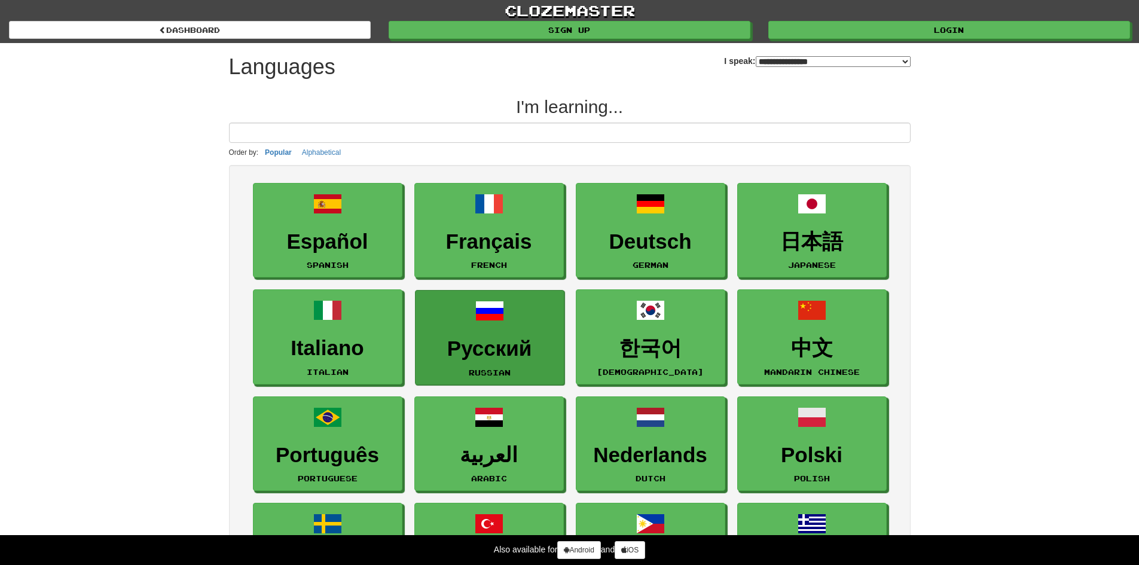 The image size is (1139, 565). Describe the element at coordinates (812, 444) in the screenshot. I see `a: PolskiPolish` at that location.